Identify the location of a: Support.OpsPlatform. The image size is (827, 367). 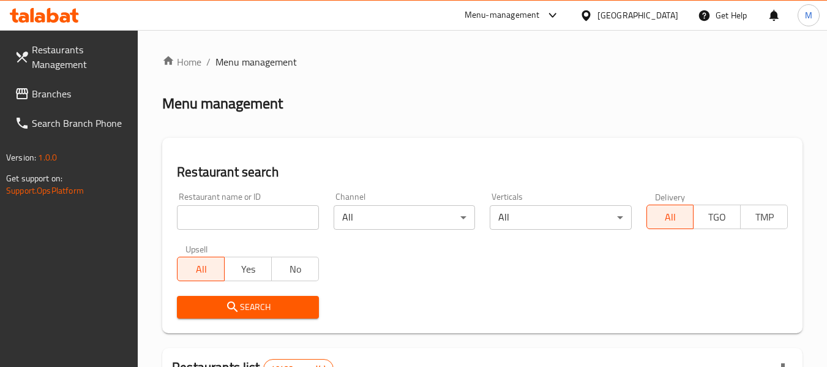
(45, 190).